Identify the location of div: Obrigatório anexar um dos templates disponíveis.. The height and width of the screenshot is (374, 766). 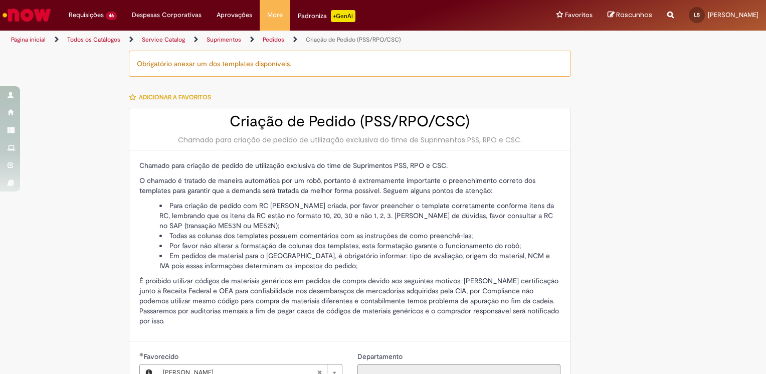
(350, 64).